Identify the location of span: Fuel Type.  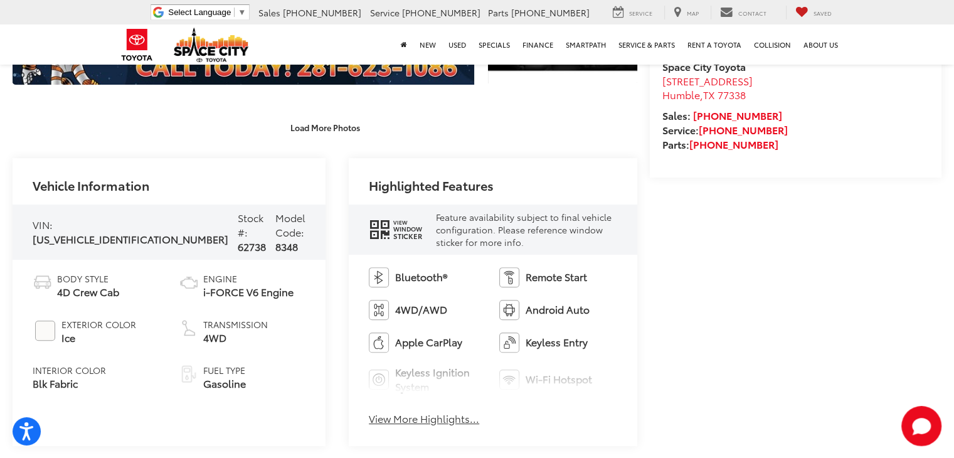
(225, 370).